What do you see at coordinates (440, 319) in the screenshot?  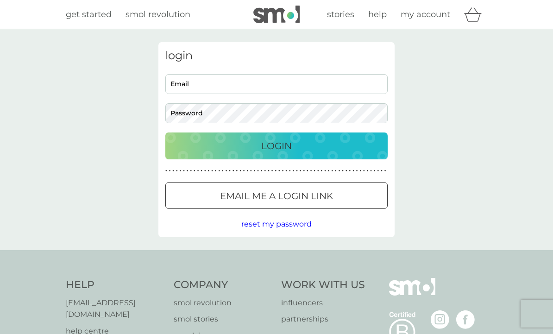 I see `img: visit the smol Instagram page` at bounding box center [440, 319].